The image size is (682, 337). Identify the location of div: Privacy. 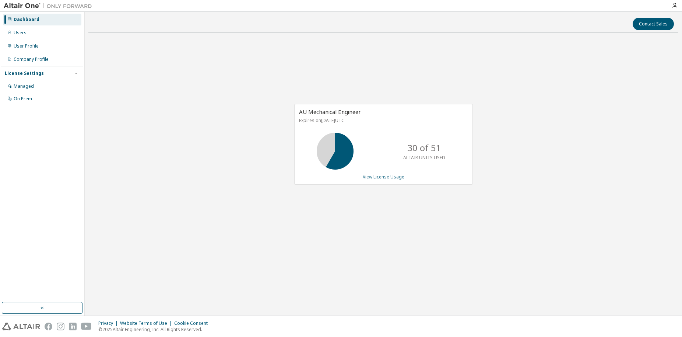
(109, 323).